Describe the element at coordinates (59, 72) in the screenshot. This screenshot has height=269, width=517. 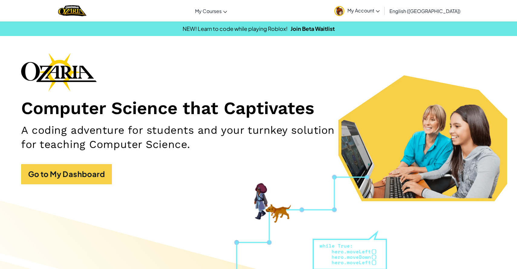
I see `img: Ozaria branding logo` at that location.